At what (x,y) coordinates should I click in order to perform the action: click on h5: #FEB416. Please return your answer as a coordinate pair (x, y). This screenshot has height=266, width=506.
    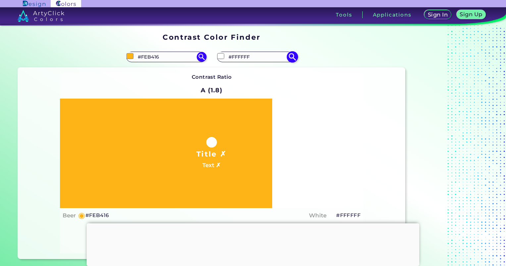
    Looking at the image, I should click on (97, 216).